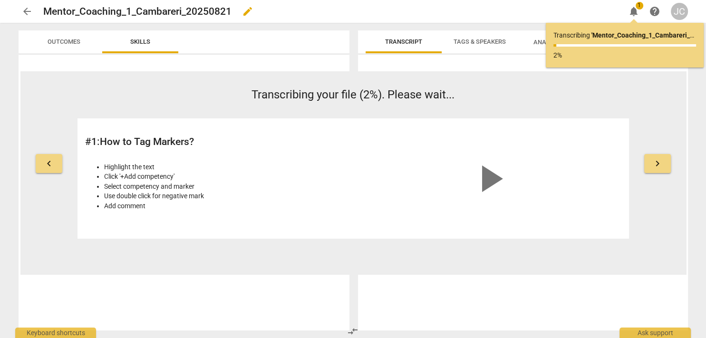 This screenshot has width=706, height=338. I want to click on p: 2%, so click(624, 55).